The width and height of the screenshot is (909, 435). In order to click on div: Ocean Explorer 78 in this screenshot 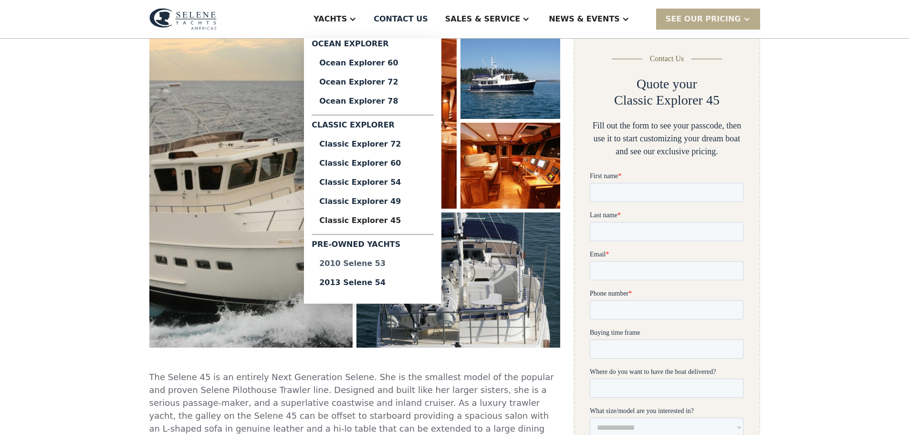, I will do `click(373, 101)`.